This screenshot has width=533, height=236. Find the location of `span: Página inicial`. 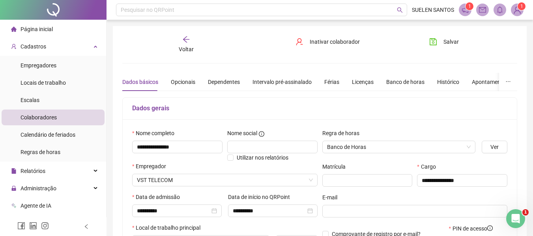

span: Página inicial is located at coordinates (37, 29).